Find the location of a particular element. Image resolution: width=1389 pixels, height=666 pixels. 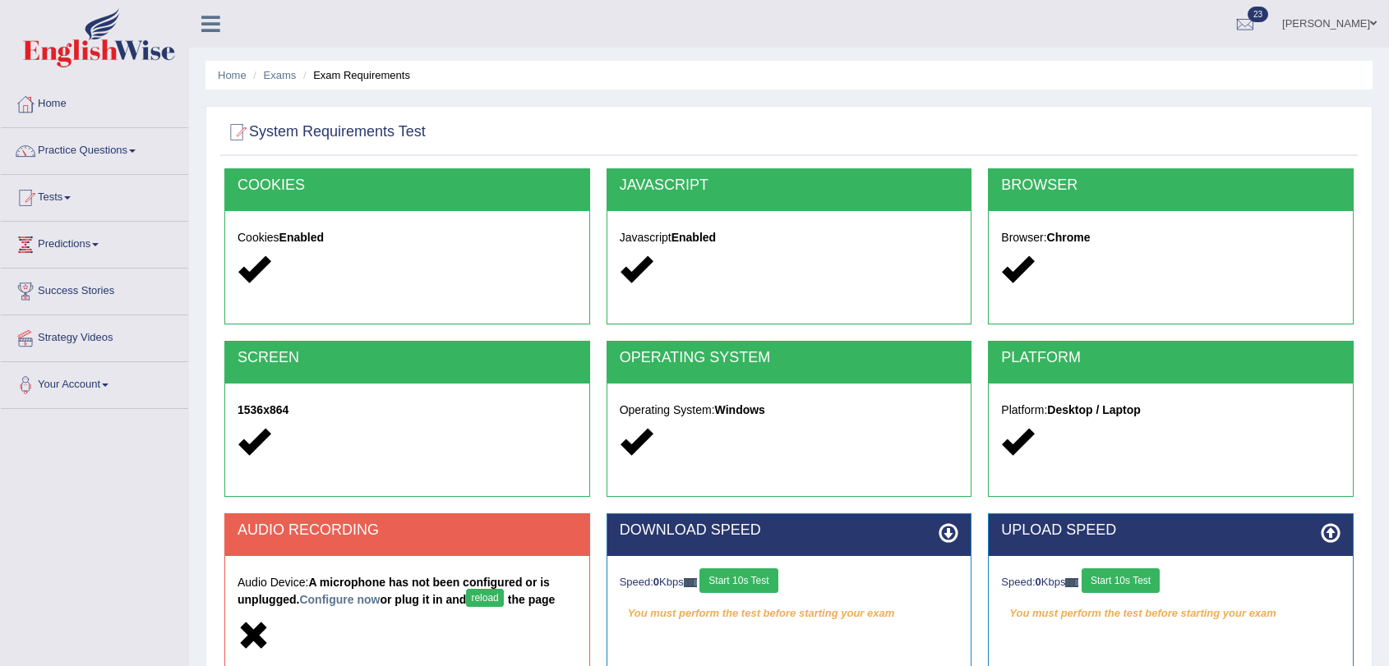

a: Your Account is located at coordinates (95, 383).